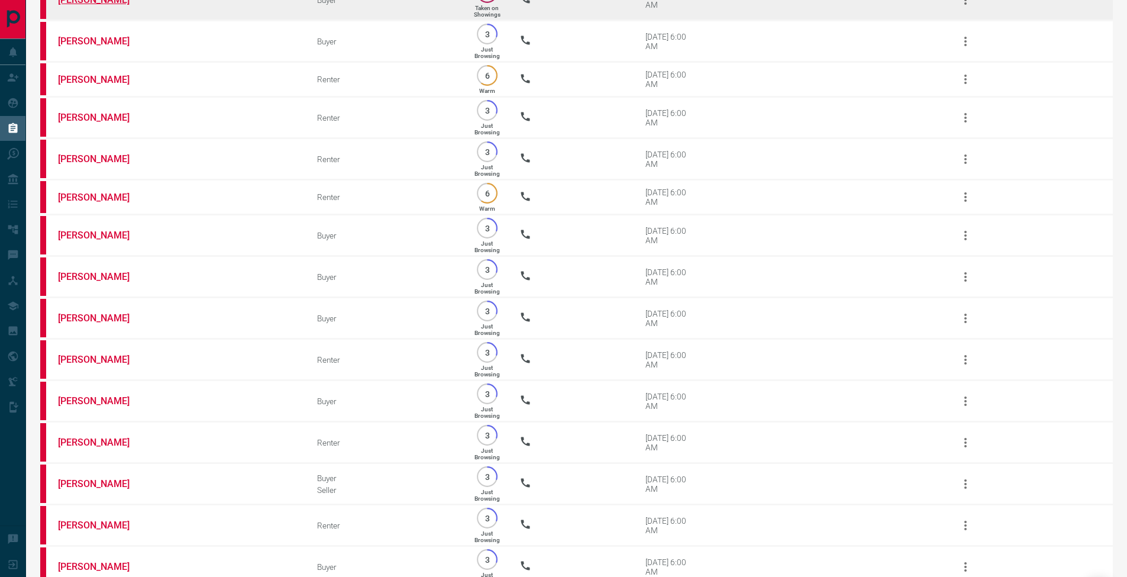 Image resolution: width=1127 pixels, height=577 pixels. What do you see at coordinates (487, 11) in the screenshot?
I see `p: Taken on Showings` at bounding box center [487, 11].